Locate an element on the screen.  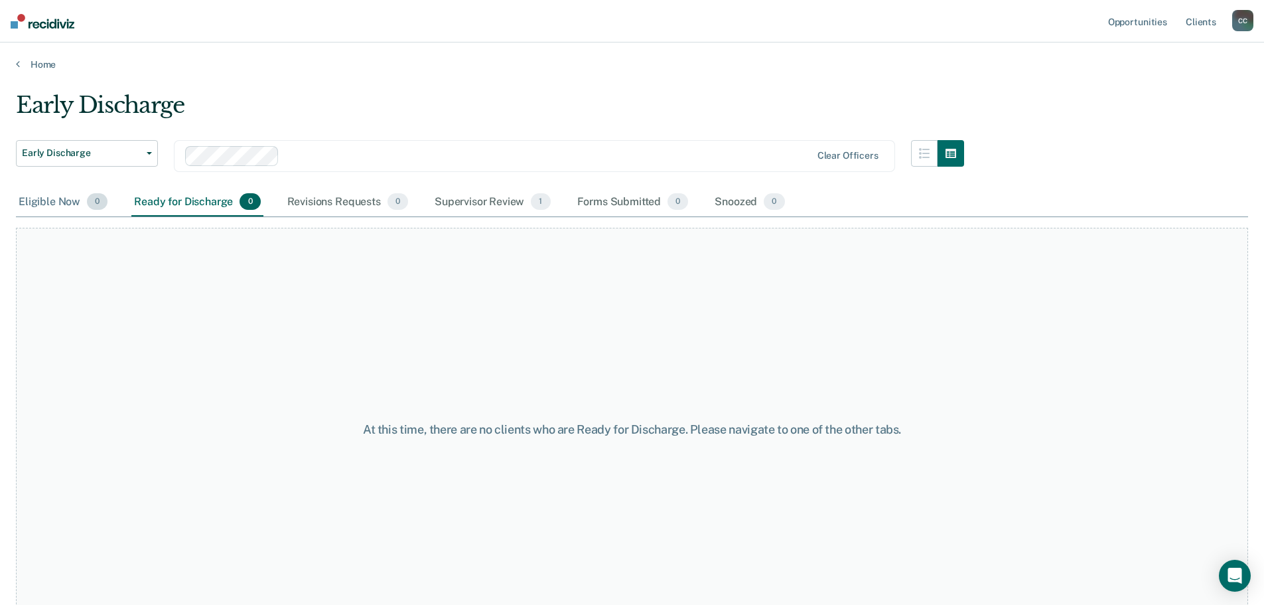
a: Home is located at coordinates (632, 64).